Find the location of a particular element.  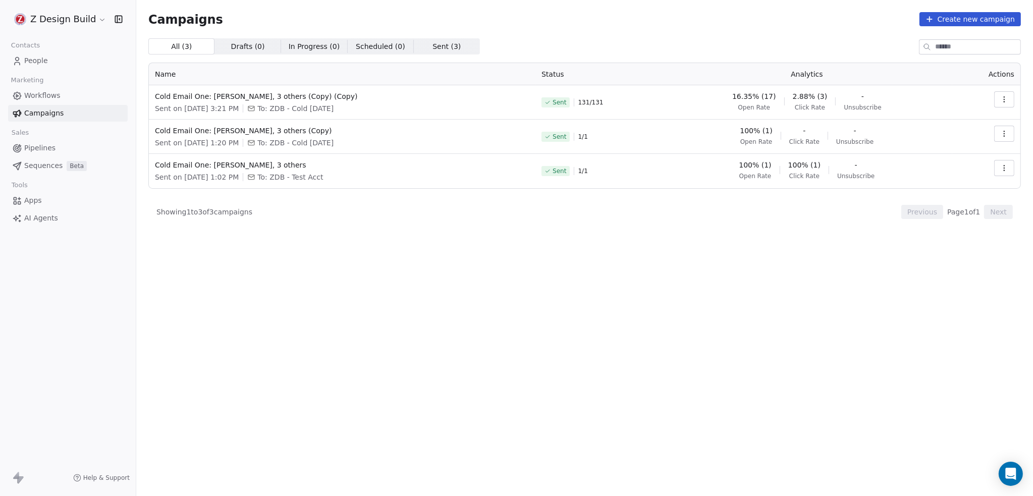

th: Status is located at coordinates (598, 74).